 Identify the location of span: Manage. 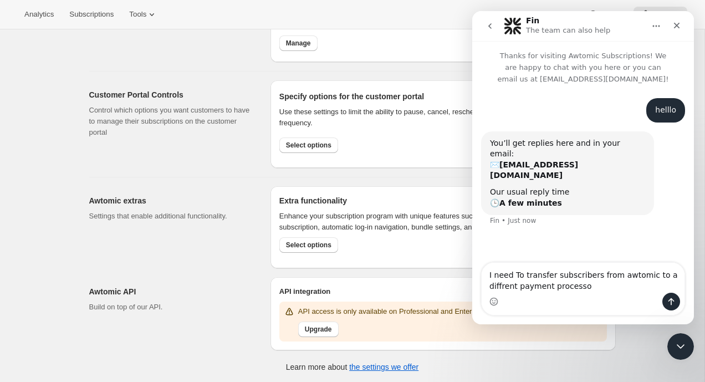
(298, 43).